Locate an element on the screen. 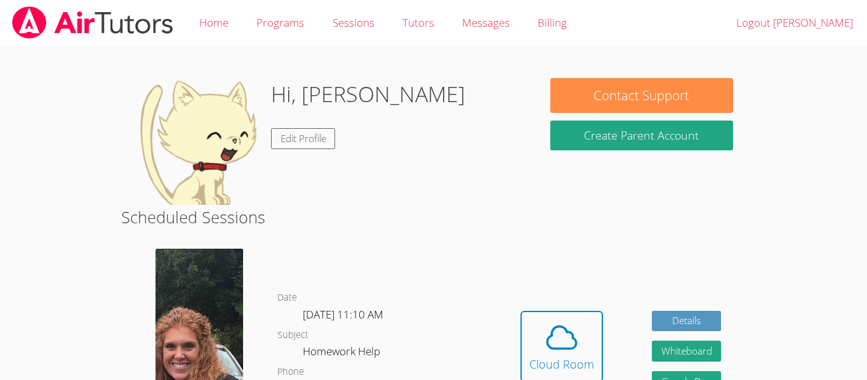  h2: Scheduled Sessions is located at coordinates (434, 217).